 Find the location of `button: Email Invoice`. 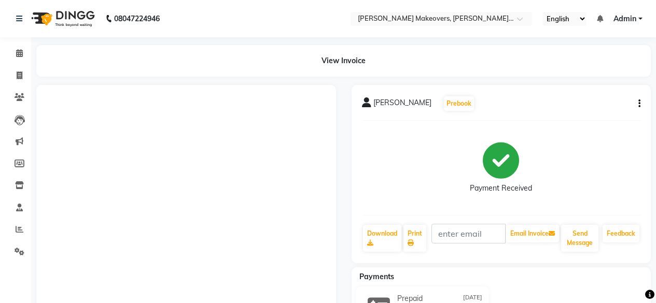

button: Email Invoice is located at coordinates (532, 234).